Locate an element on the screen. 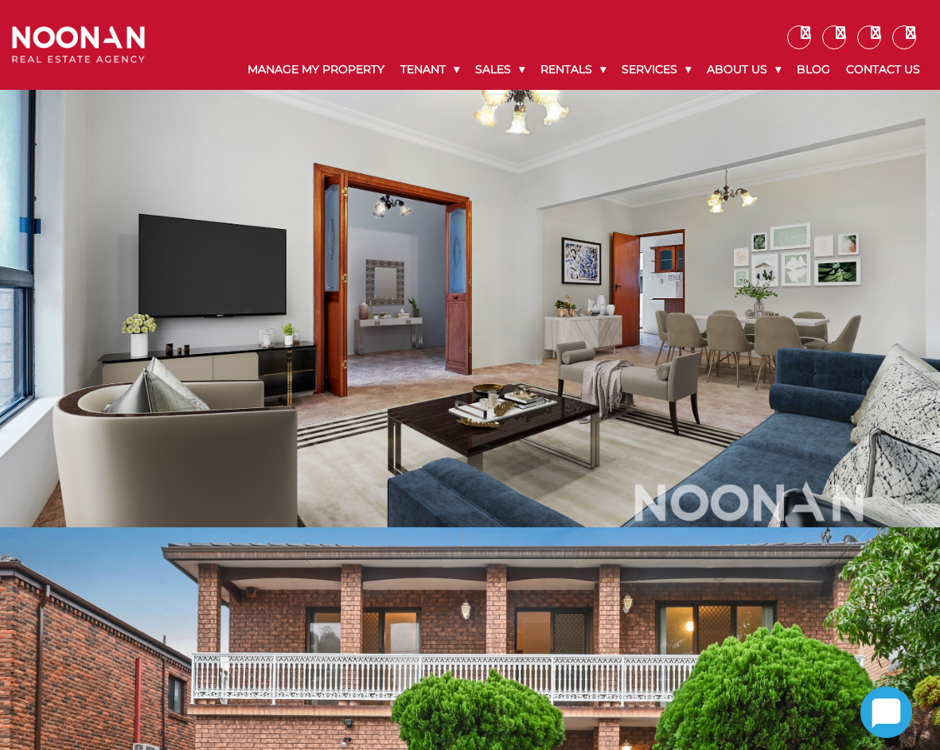 The image size is (940, 750). a: About Us is located at coordinates (743, 69).